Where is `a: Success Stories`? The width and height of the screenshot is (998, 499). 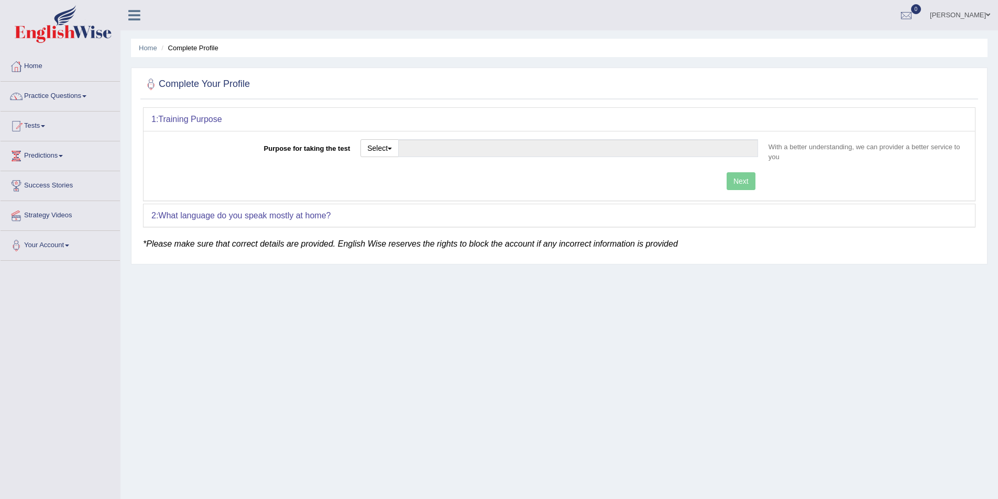
a: Success Stories is located at coordinates (60, 184).